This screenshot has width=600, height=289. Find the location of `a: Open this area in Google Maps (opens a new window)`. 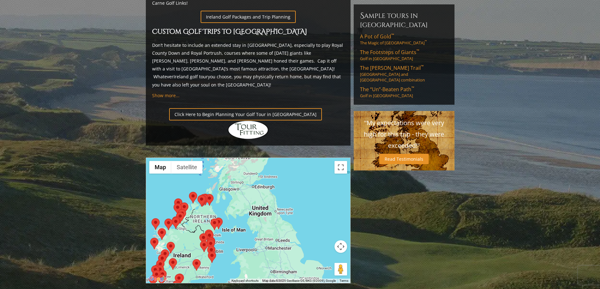

a: Open this area in Google Maps (opens a new window) is located at coordinates (158, 279).